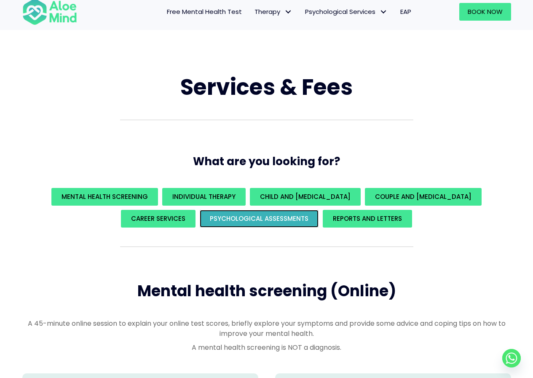  What do you see at coordinates (367, 218) in the screenshot?
I see `span: REPORTS AND LETTERS` at bounding box center [367, 218].